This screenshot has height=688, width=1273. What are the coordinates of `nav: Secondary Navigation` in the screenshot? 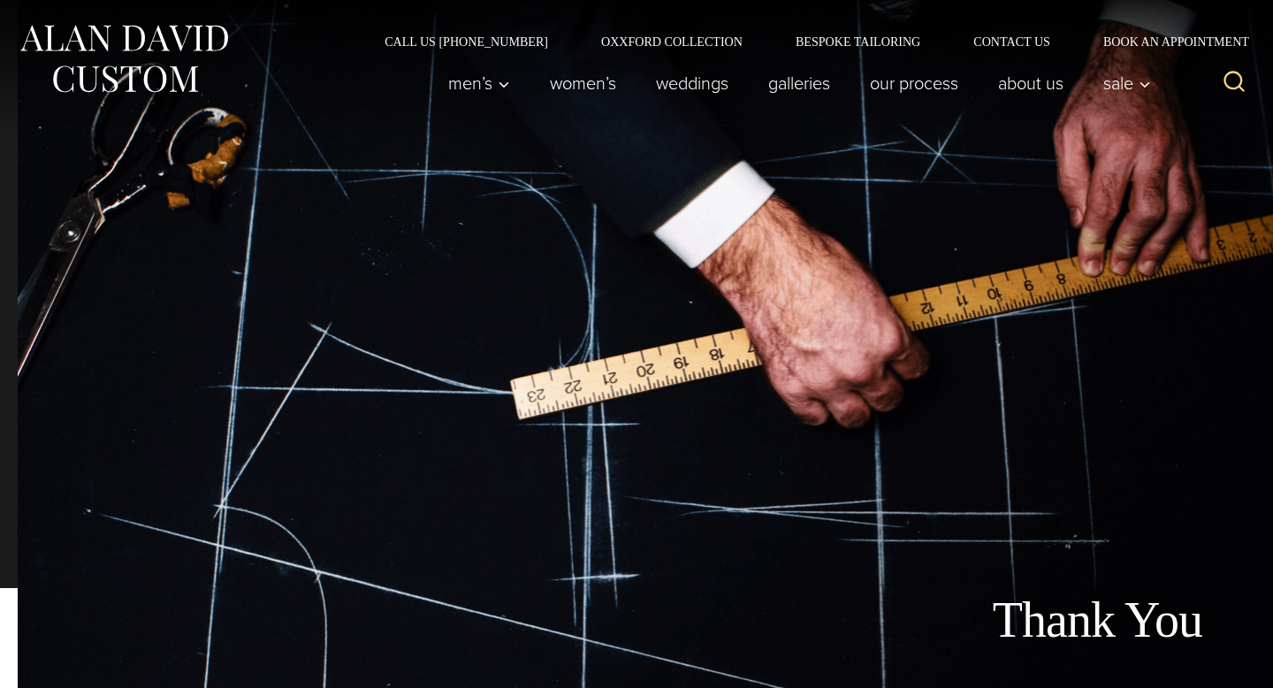 It's located at (807, 42).